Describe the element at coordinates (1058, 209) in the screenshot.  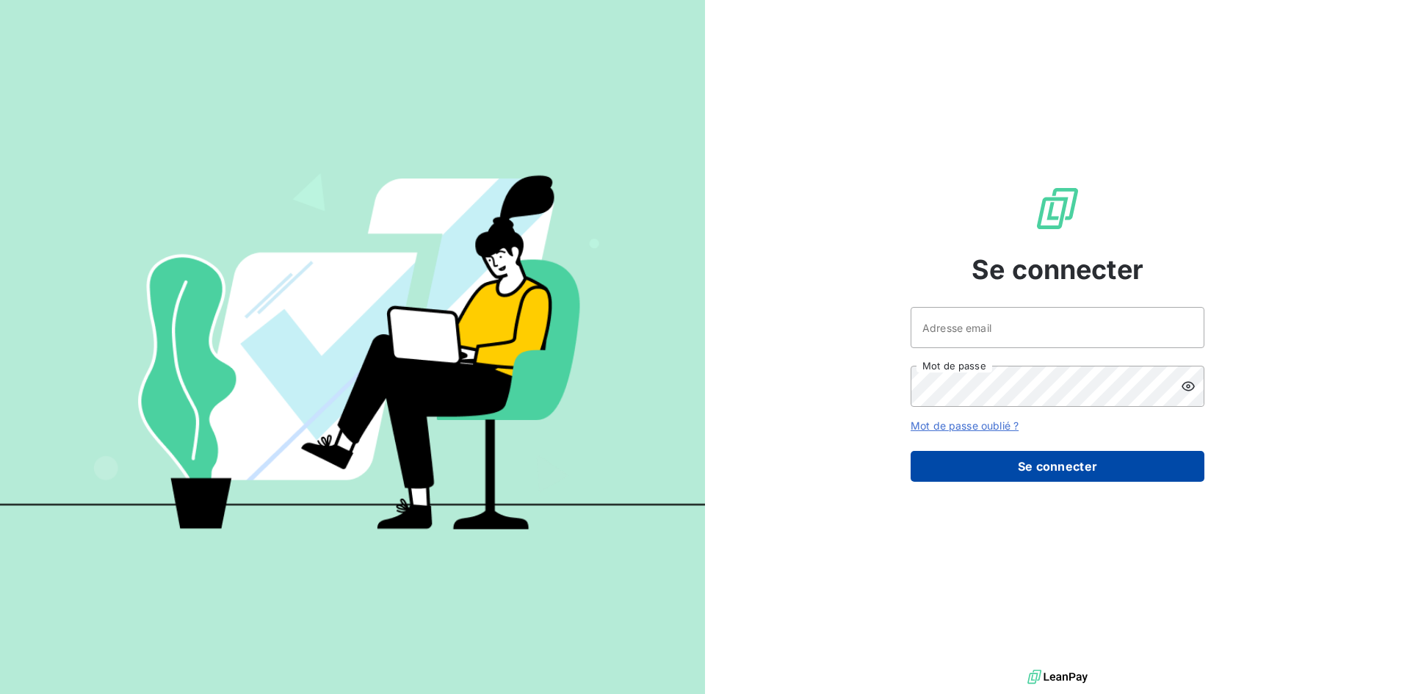
I see `img: Logo LeanPay` at that location.